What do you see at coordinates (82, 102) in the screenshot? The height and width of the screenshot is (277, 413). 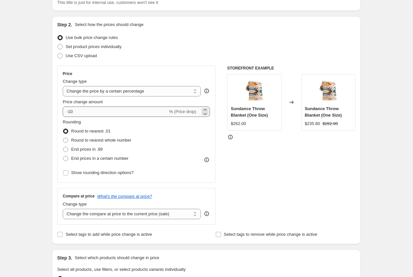 I see `span: Price change amount` at bounding box center [82, 102].